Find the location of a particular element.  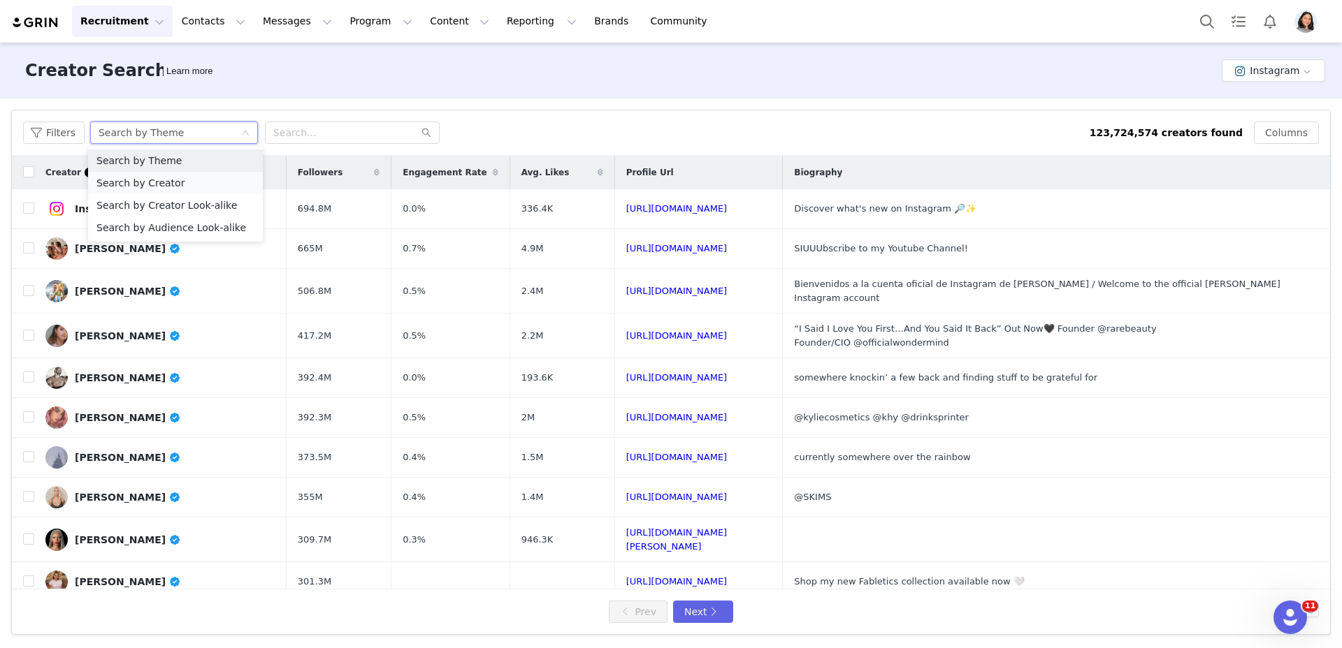

span: 355M is located at coordinates (310, 498).